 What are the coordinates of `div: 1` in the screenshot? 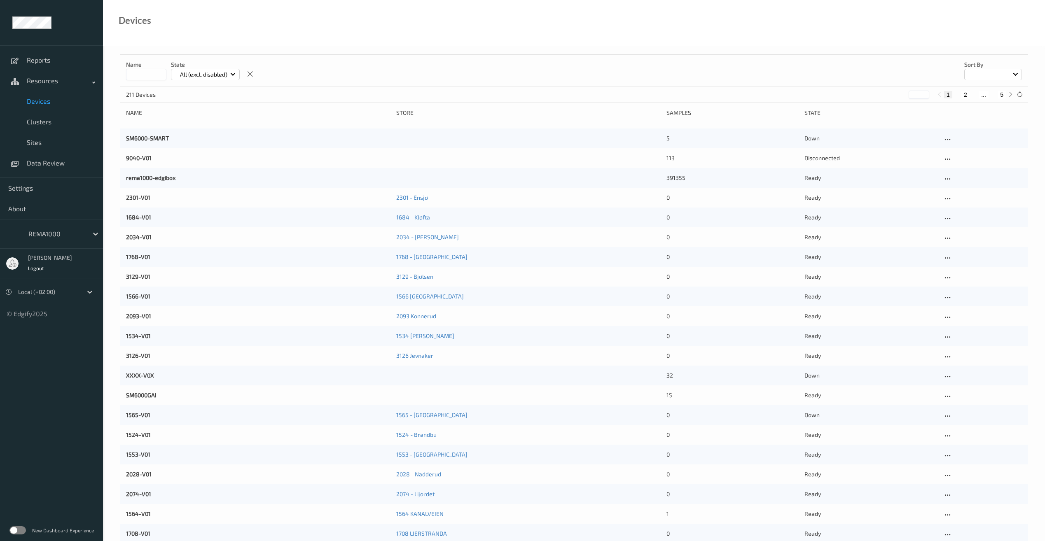 It's located at (732, 514).